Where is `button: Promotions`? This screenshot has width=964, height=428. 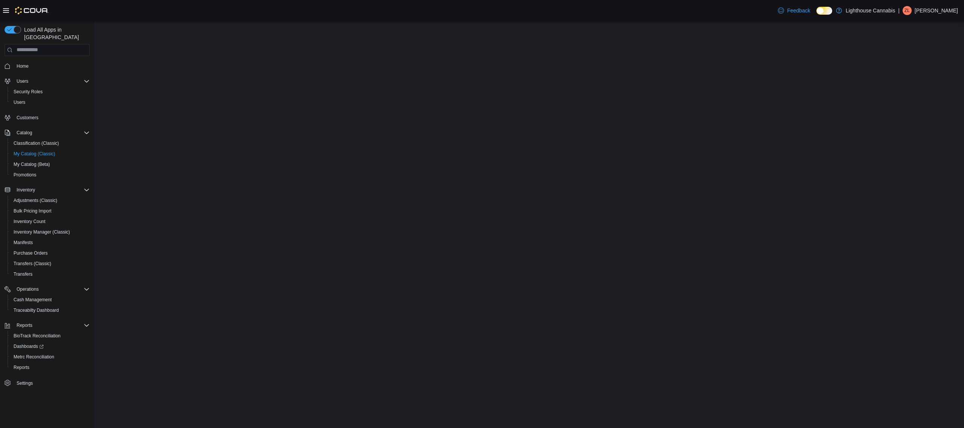 button: Promotions is located at coordinates (50, 175).